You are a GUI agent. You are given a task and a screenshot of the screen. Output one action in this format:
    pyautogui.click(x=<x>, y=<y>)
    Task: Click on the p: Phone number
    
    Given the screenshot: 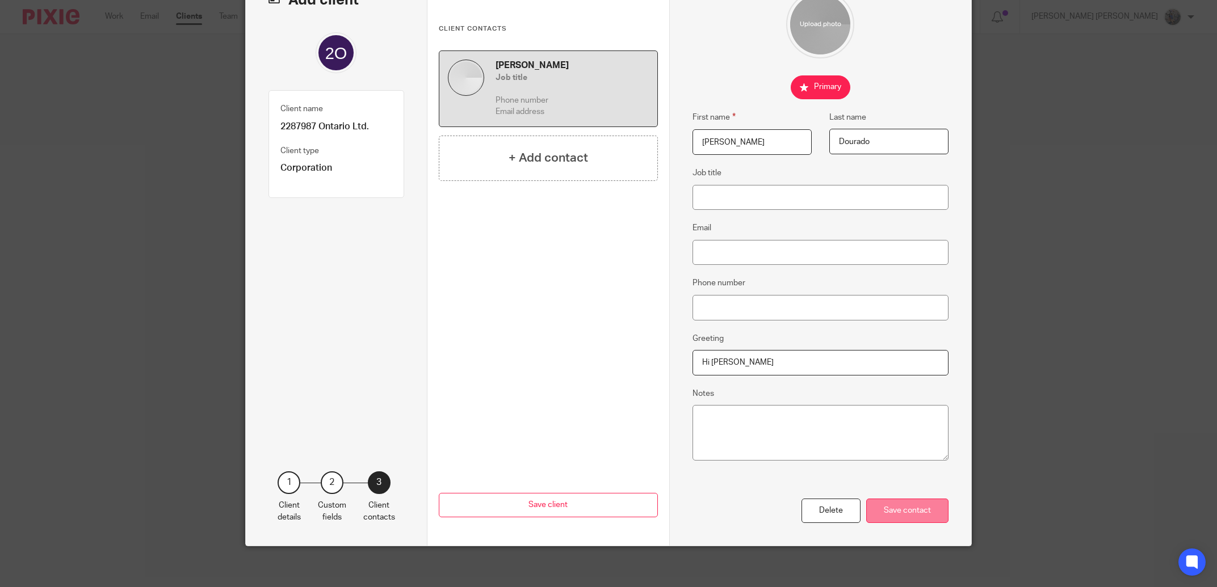 What is the action you would take?
    pyautogui.click(x=572, y=100)
    